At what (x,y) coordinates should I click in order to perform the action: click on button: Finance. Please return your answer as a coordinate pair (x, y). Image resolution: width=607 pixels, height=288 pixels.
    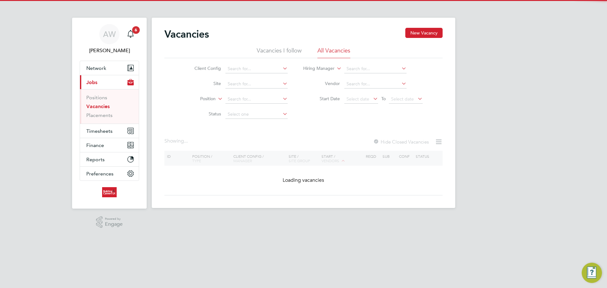
    Looking at the image, I should click on (109, 145).